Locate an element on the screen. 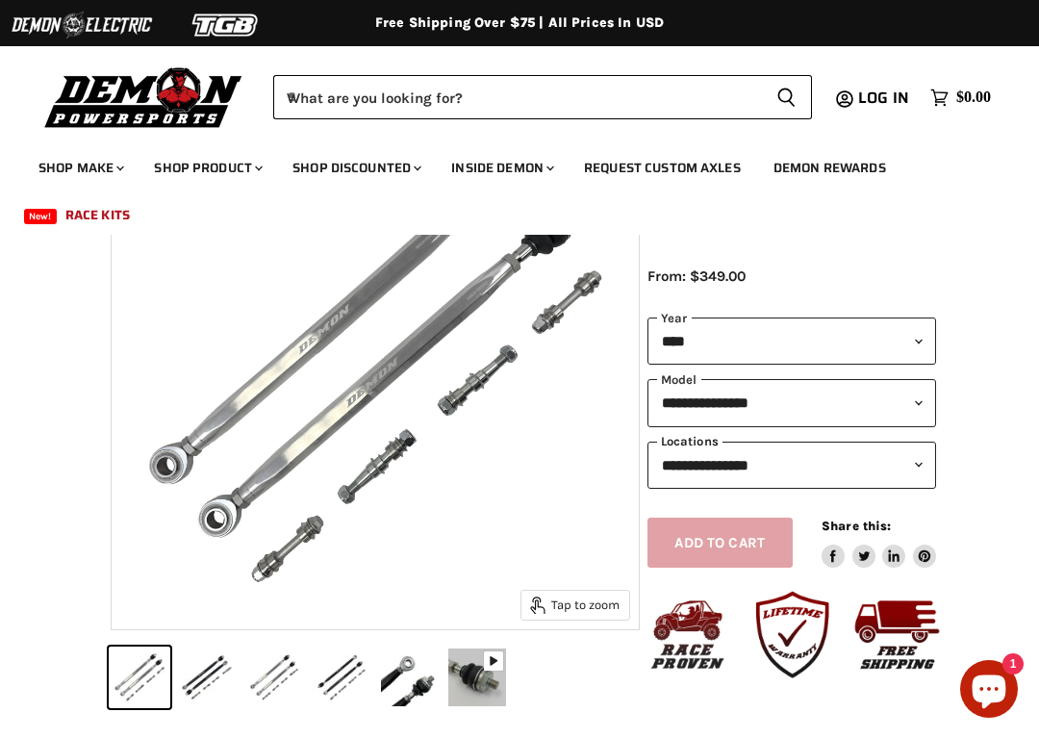  aside: Share this: is located at coordinates (879, 543).